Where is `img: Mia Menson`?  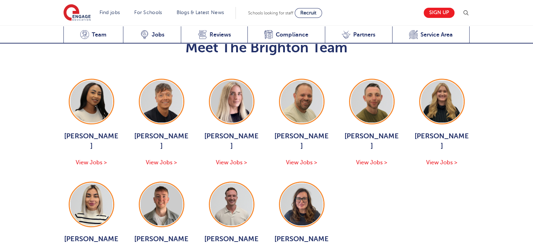 img: Mia Menson is located at coordinates (92, 101).